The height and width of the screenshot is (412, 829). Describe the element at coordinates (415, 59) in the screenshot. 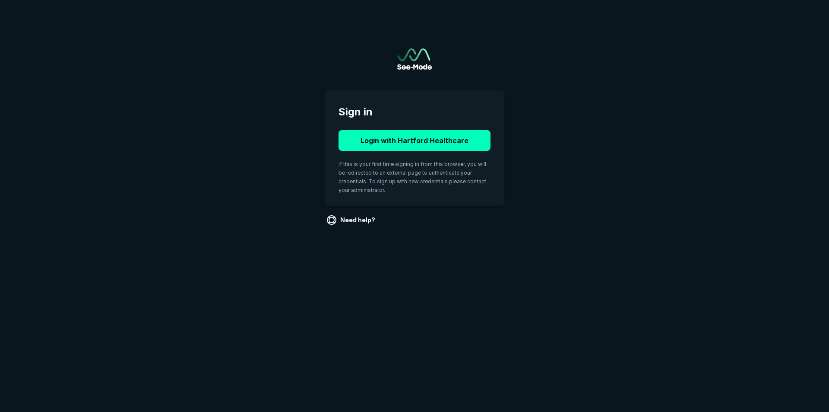

I see `img: See-Mode Logo` at that location.